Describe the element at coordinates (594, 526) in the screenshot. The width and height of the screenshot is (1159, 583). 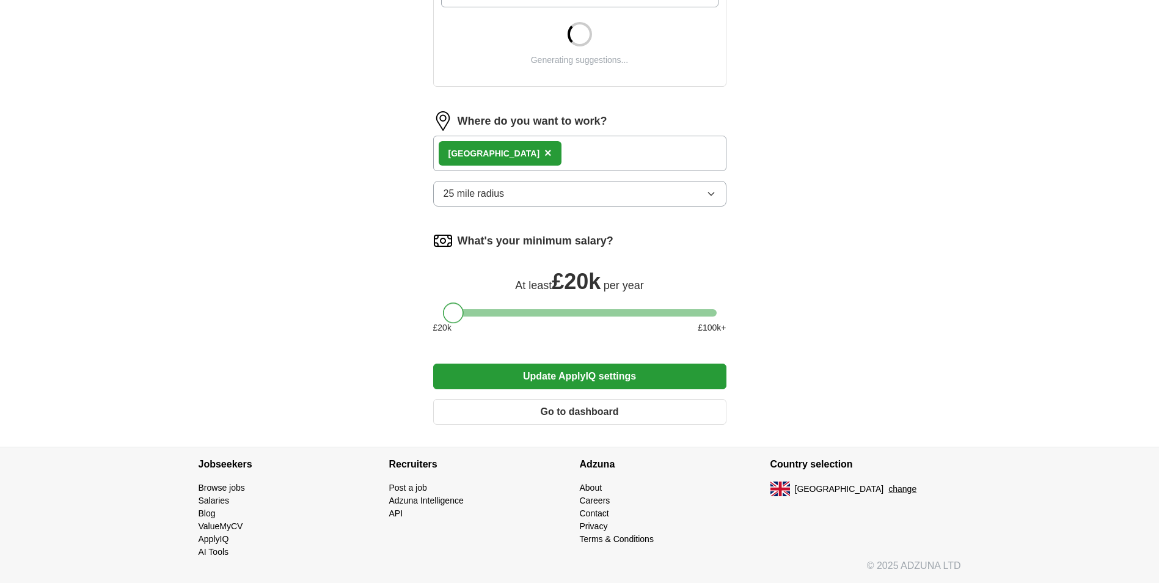
I see `a: Privacy` at that location.